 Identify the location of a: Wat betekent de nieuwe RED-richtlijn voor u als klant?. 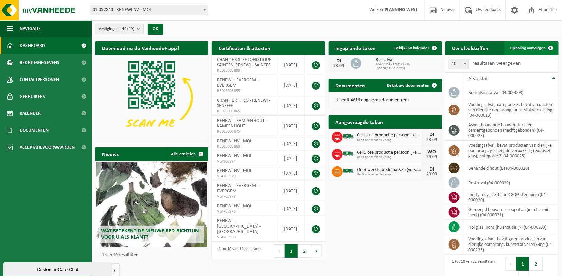
(151, 205).